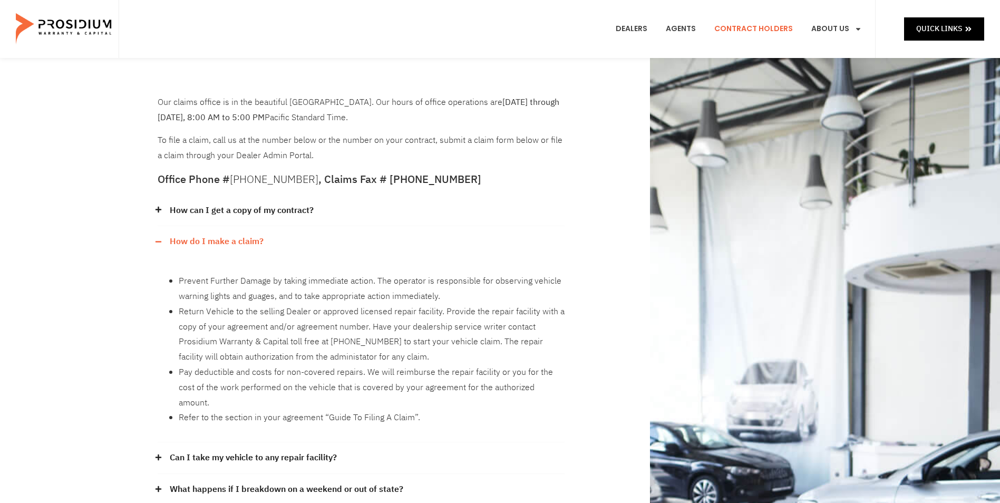 This screenshot has width=1000, height=503. What do you see at coordinates (372, 289) in the screenshot?
I see `li: Prevent Further Damage by taking immediate action. The operator is responsible for observing vehi...` at bounding box center [372, 289].